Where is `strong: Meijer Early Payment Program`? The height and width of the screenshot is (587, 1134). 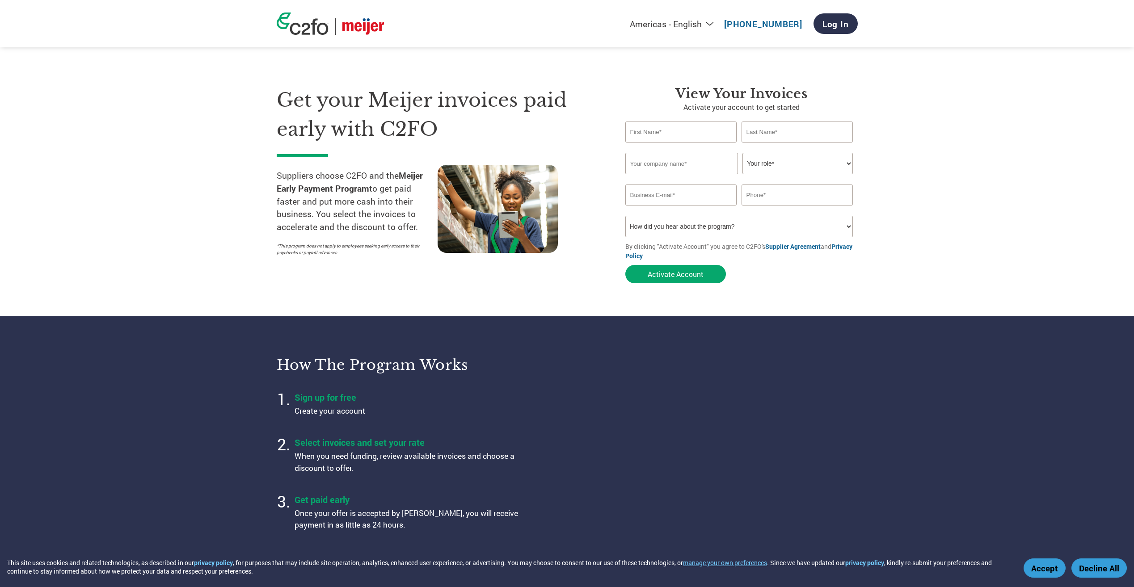
strong: Meijer Early Payment Program is located at coordinates (350, 182).